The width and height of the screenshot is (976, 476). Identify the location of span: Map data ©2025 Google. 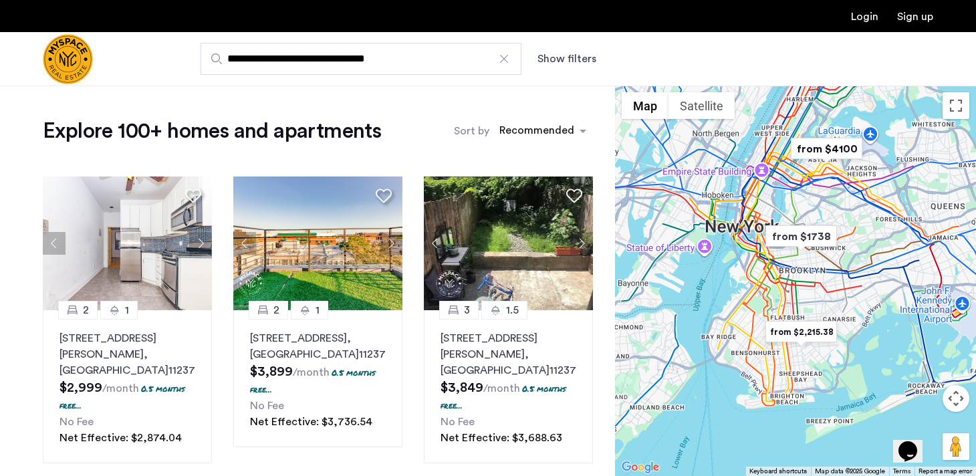
(849, 471).